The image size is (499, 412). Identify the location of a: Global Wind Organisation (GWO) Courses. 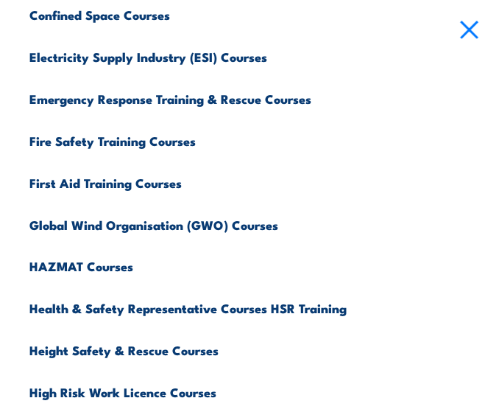
(257, 222).